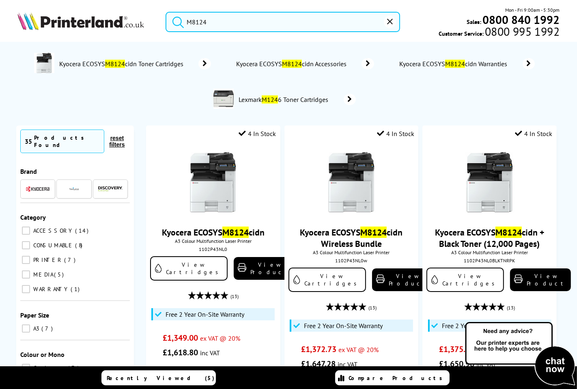 The image size is (577, 389). What do you see at coordinates (53, 245) in the screenshot?
I see `span: CONSUMABLE` at bounding box center [53, 245].